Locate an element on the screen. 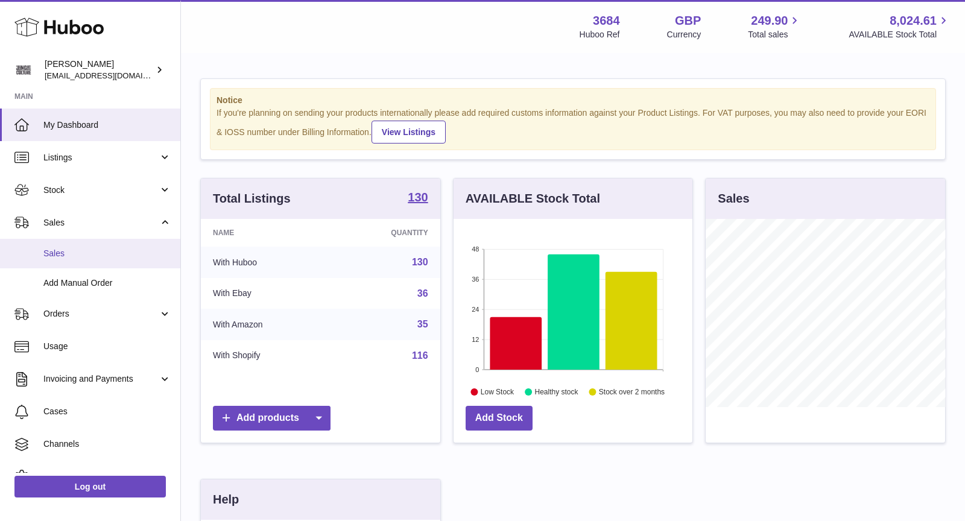  text: 12 is located at coordinates (475, 339).